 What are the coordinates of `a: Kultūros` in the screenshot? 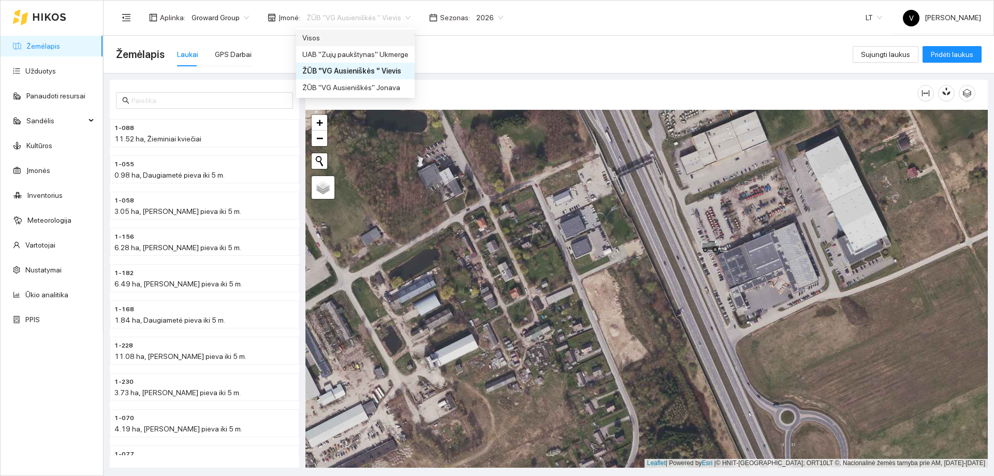 It's located at (39, 146).